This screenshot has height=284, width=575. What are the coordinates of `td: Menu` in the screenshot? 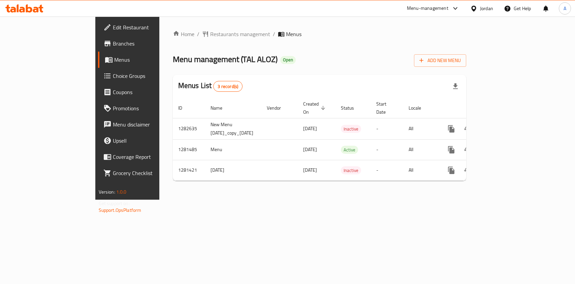 It's located at (233, 149).